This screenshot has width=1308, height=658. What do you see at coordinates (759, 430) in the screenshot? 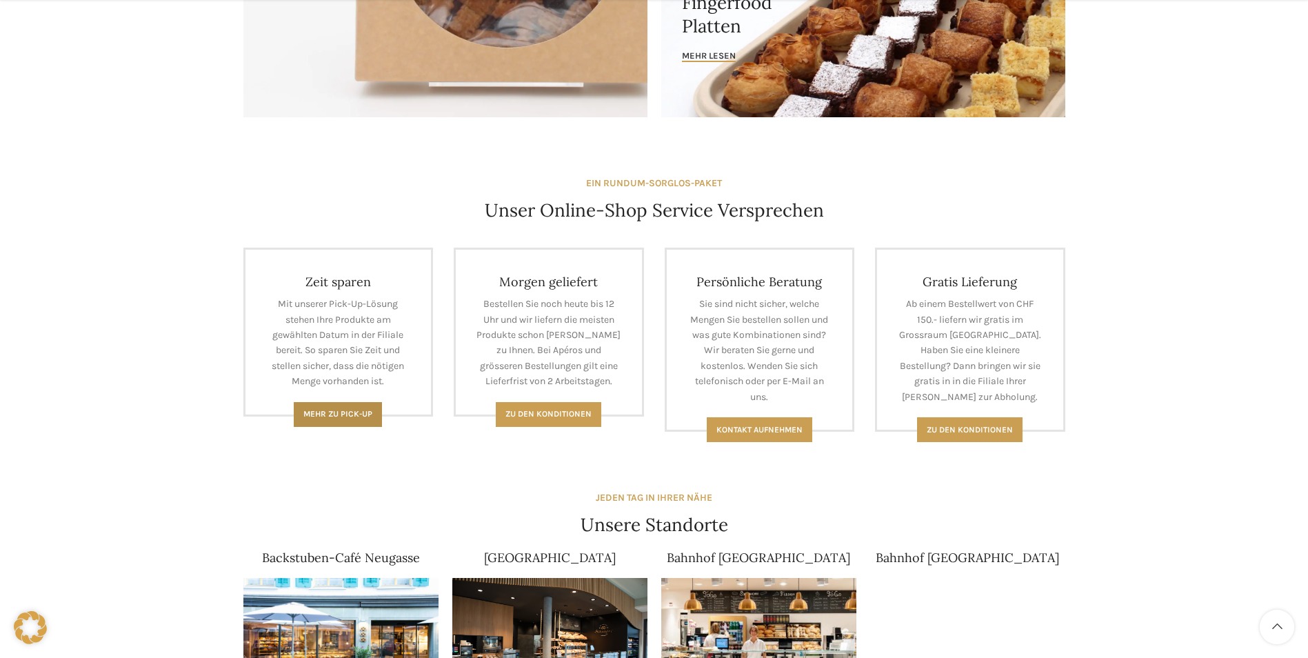
I see `span: Kontakt aufnehmen` at bounding box center [759, 430].